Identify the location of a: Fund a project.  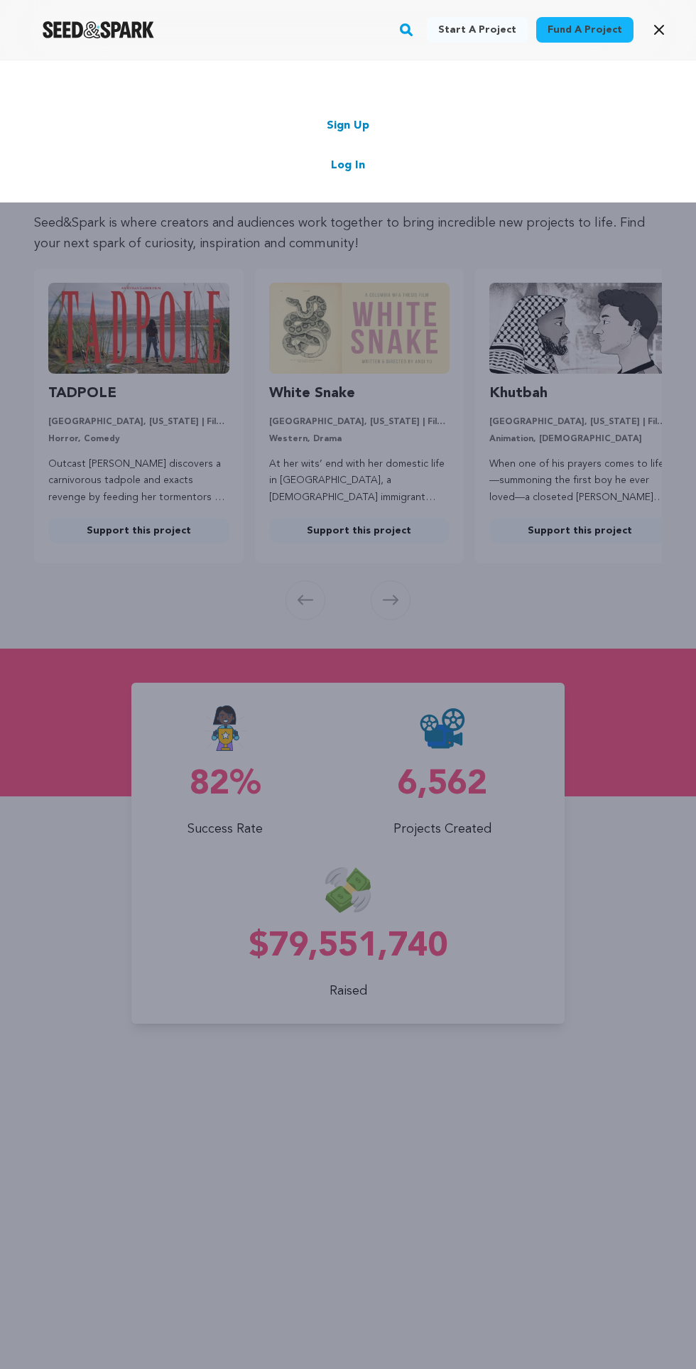
(585, 30).